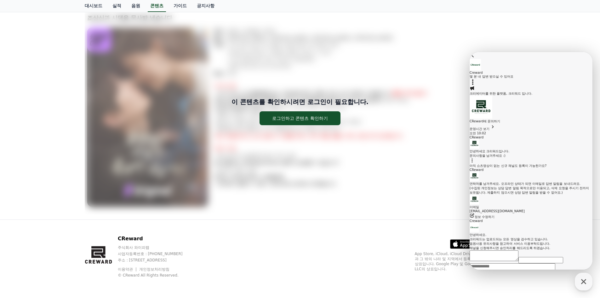 The height and width of the screenshot is (298, 600). What do you see at coordinates (465, 261) in the screenshot?
I see `p: App Store, iCloud, iCloud Drive 및 iTunes Store는 미국과 그 밖의 나라 및 지역에서 등록된 Apple Inc.의 서비스 상표입니다. Goo...` at bounding box center [465, 261].